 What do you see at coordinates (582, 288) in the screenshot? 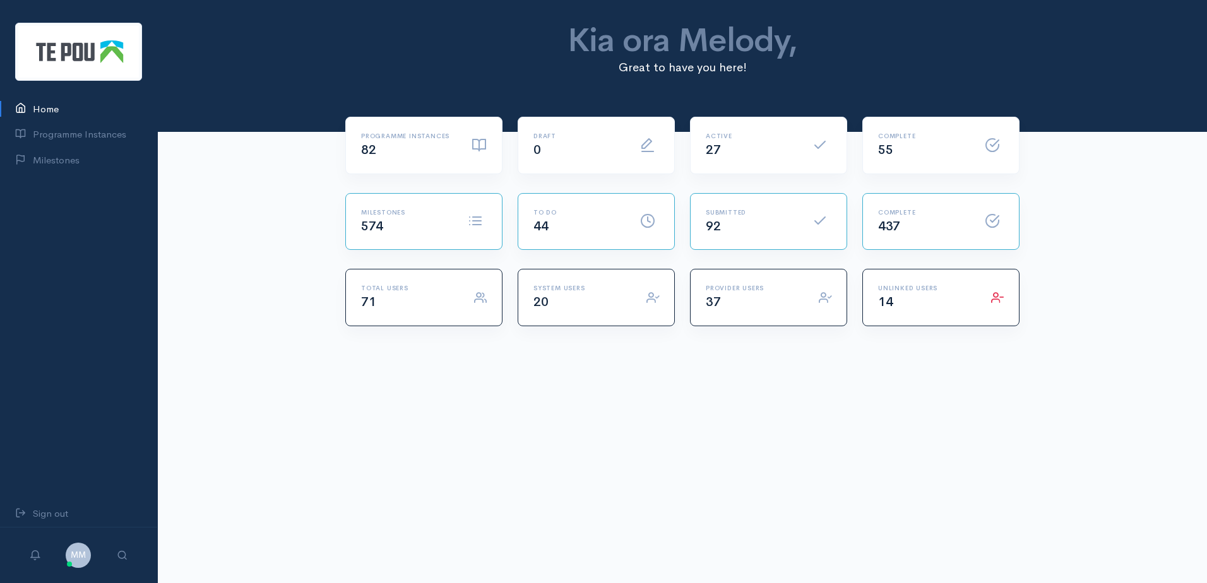
I see `h6: System Users` at bounding box center [582, 288].